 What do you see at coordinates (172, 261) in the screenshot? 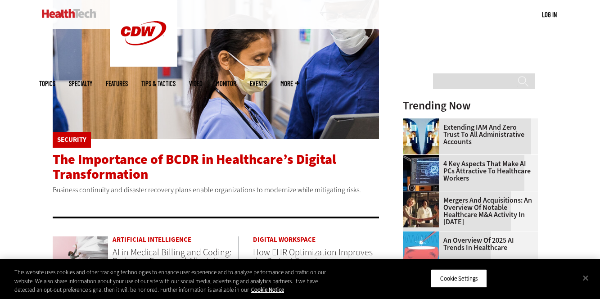
I see `a: AI in Medical Billing and Coding: Reducing Errors and Alleviating Staff Burnout` at bounding box center [172, 261].